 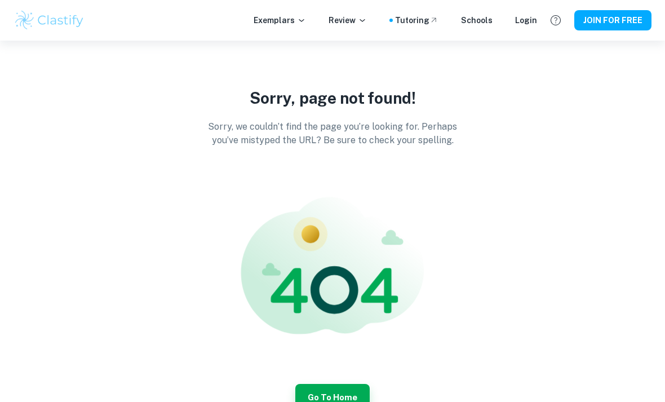 What do you see at coordinates (333, 134) in the screenshot?
I see `p: Sorry, we couldn’t find the page you’re looking for. Perhaps you’ve mistyped the URL? Be sure to ...` at bounding box center [333, 134].